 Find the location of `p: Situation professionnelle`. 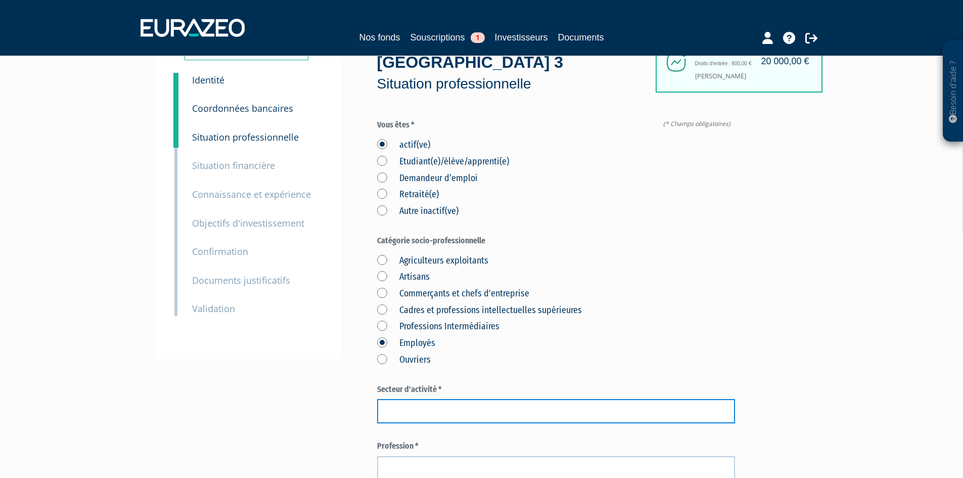

p: Situation professionnelle is located at coordinates (516, 84).